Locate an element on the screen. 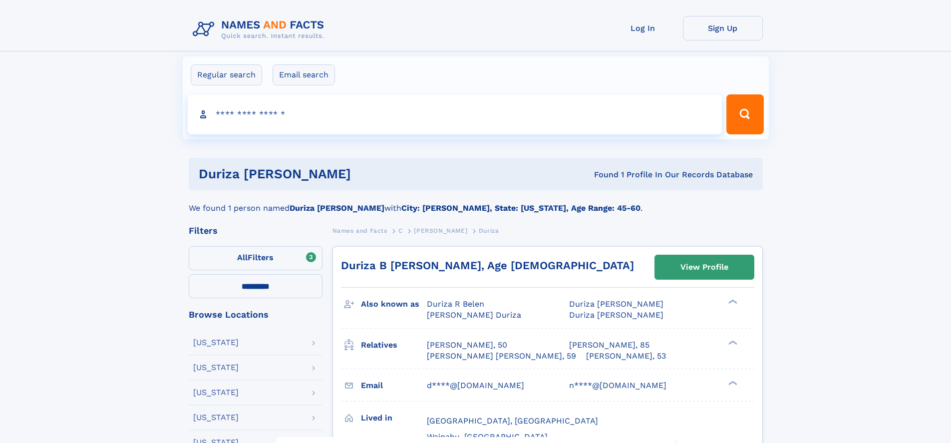 Image resolution: width=951 pixels, height=443 pixels. label: Email search is located at coordinates (304, 75).